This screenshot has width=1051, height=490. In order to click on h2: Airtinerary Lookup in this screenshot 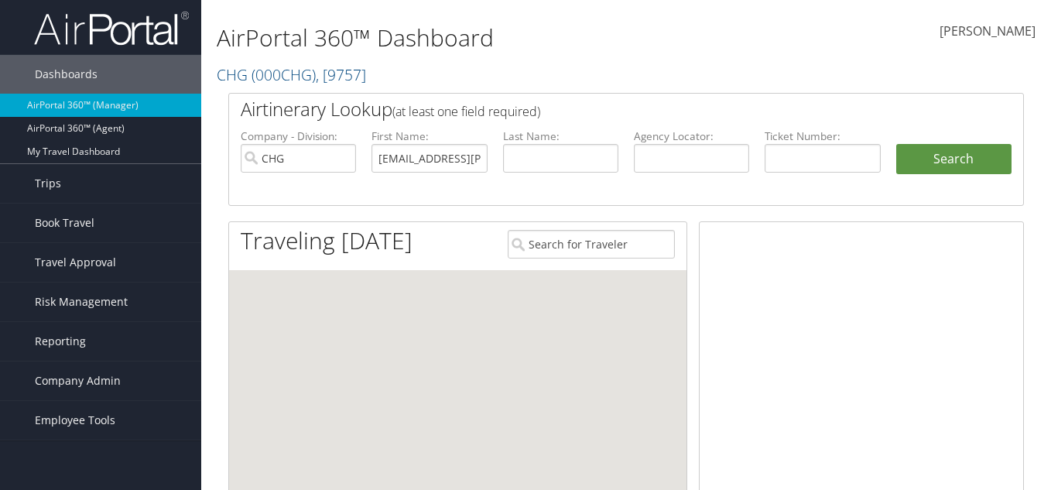, I will do `click(593, 109)`.